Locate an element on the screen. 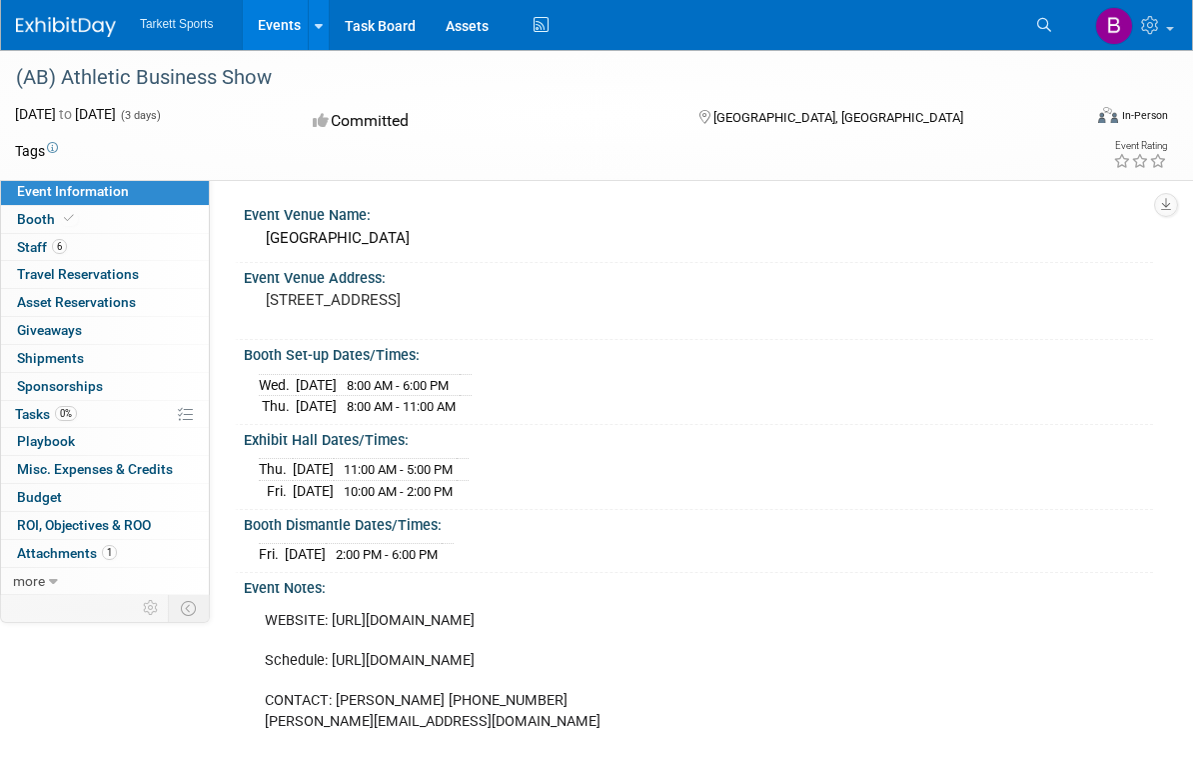 The height and width of the screenshot is (760, 1193). a: ROI, Objectives & ROO is located at coordinates (105, 525).